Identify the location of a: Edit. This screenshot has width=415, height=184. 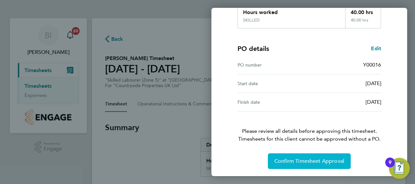
(376, 49).